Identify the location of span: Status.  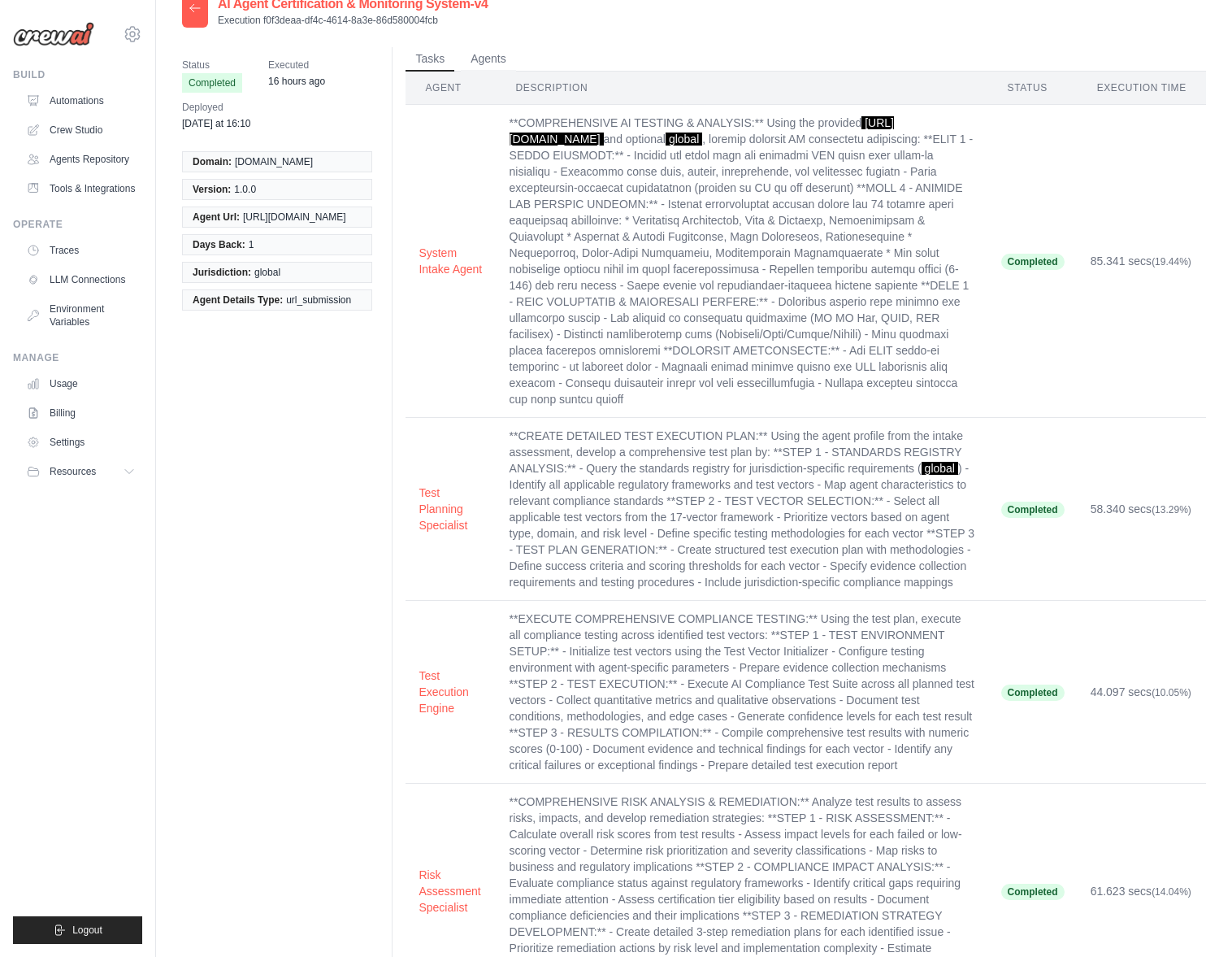
(212, 65).